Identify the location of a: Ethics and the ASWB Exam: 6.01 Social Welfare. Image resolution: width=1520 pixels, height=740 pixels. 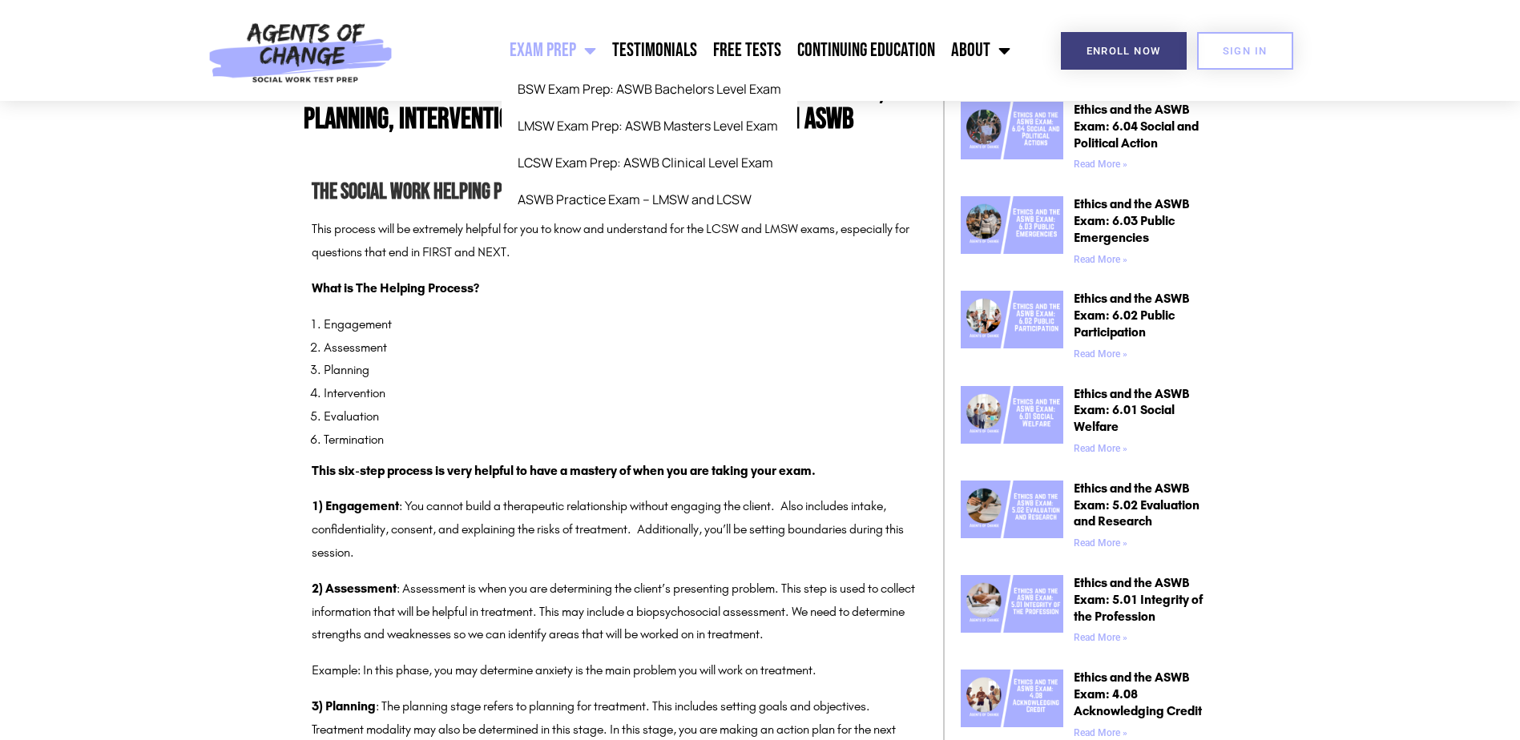
(1131, 410).